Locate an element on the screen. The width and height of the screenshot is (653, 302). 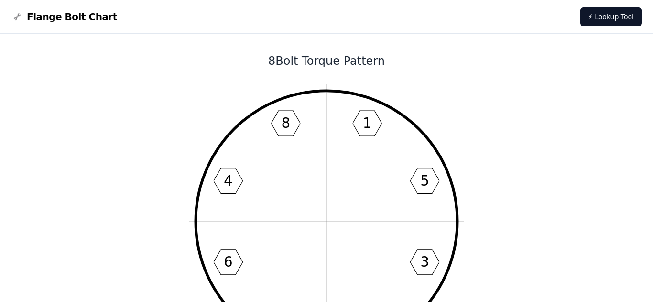
span: Flange Bolt Chart is located at coordinates (72, 17).